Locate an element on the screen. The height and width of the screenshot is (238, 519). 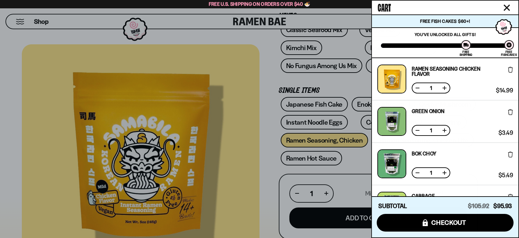
p: You've unlocked all gifts! is located at coordinates (445, 34).